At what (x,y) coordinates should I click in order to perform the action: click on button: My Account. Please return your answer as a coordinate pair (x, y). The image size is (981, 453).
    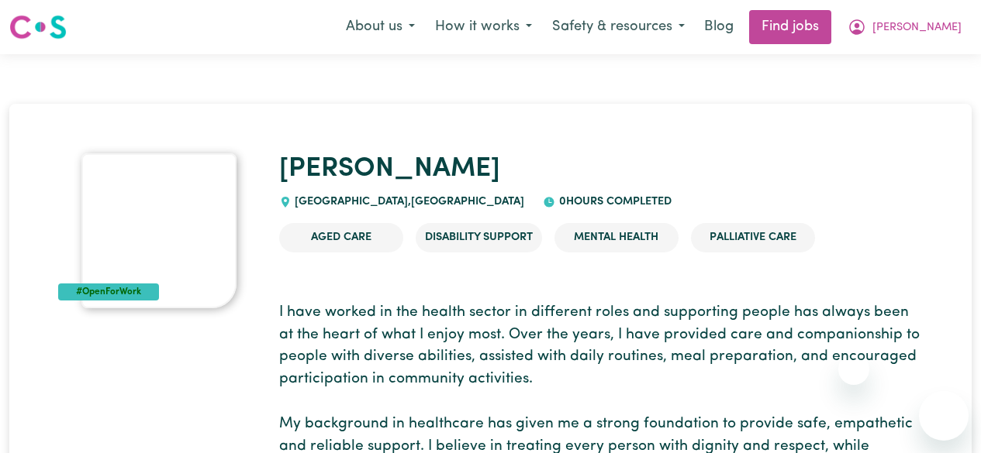
    Looking at the image, I should click on (904, 27).